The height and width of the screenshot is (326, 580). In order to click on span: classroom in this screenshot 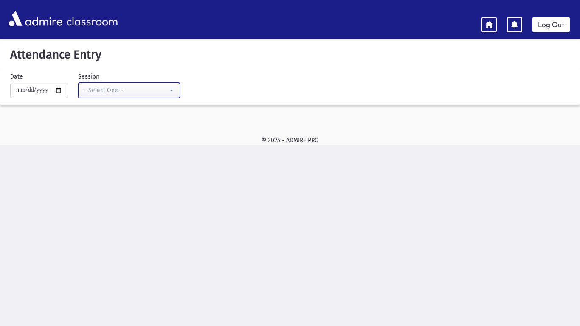, I will do `click(91, 19)`.